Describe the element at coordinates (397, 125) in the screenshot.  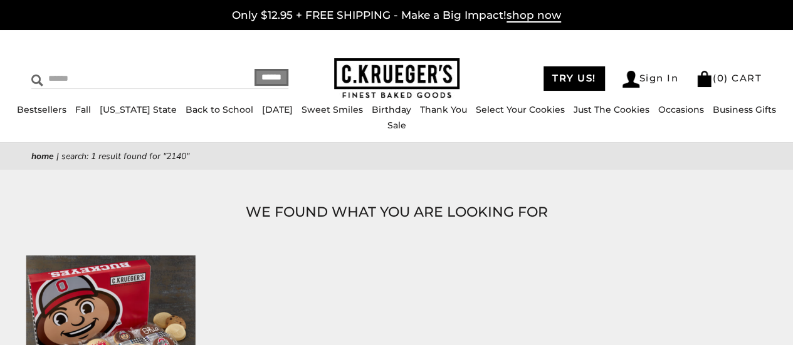
I see `a: Sale` at that location.